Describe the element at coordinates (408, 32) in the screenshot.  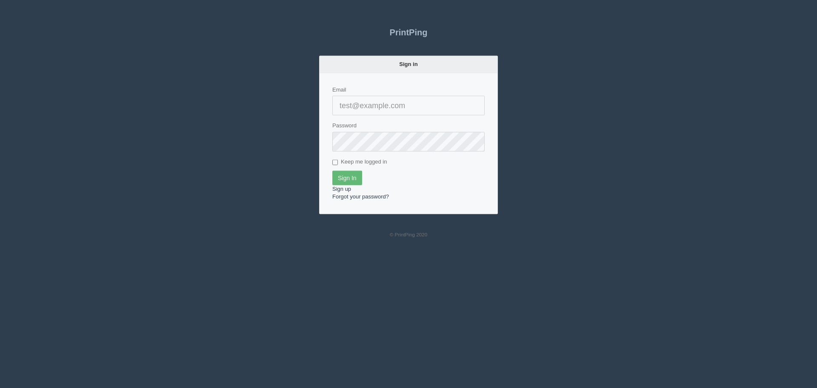
I see `a: PrintPing` at that location.